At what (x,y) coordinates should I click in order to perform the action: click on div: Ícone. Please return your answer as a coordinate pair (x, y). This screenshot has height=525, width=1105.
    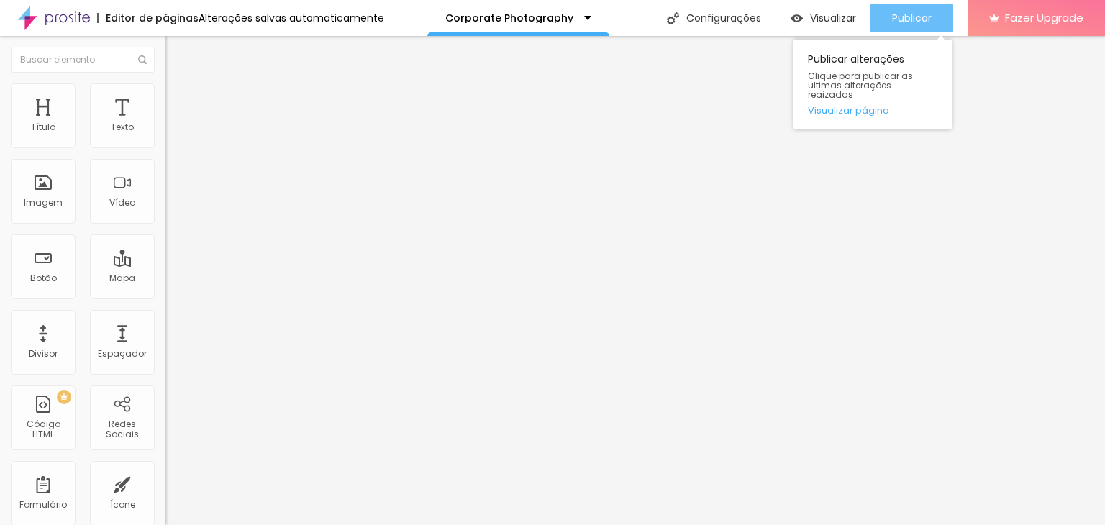
    Looking at the image, I should click on (122, 505).